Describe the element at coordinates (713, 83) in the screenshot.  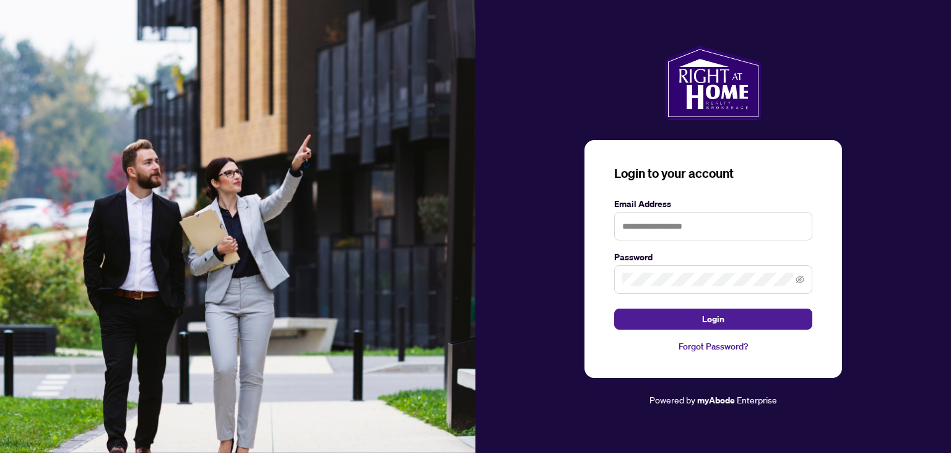
I see `img: ma-logo` at that location.